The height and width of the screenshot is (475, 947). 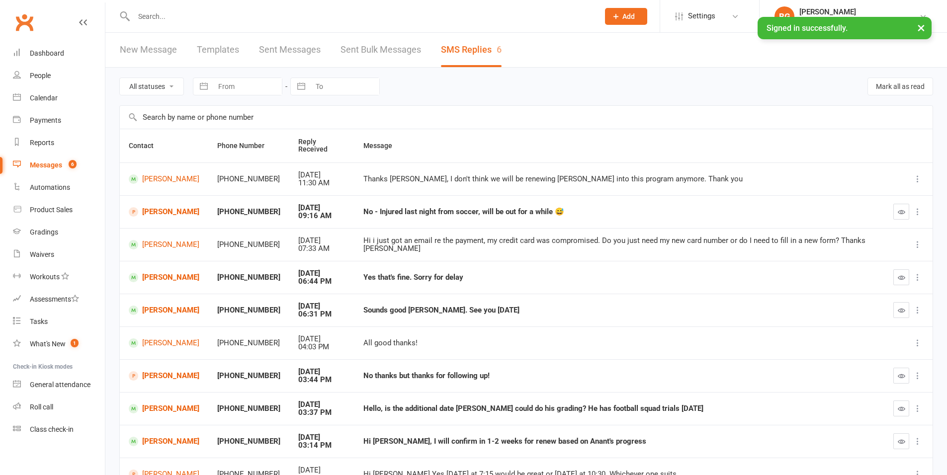 What do you see at coordinates (59, 232) in the screenshot?
I see `a: Gradings` at bounding box center [59, 232].